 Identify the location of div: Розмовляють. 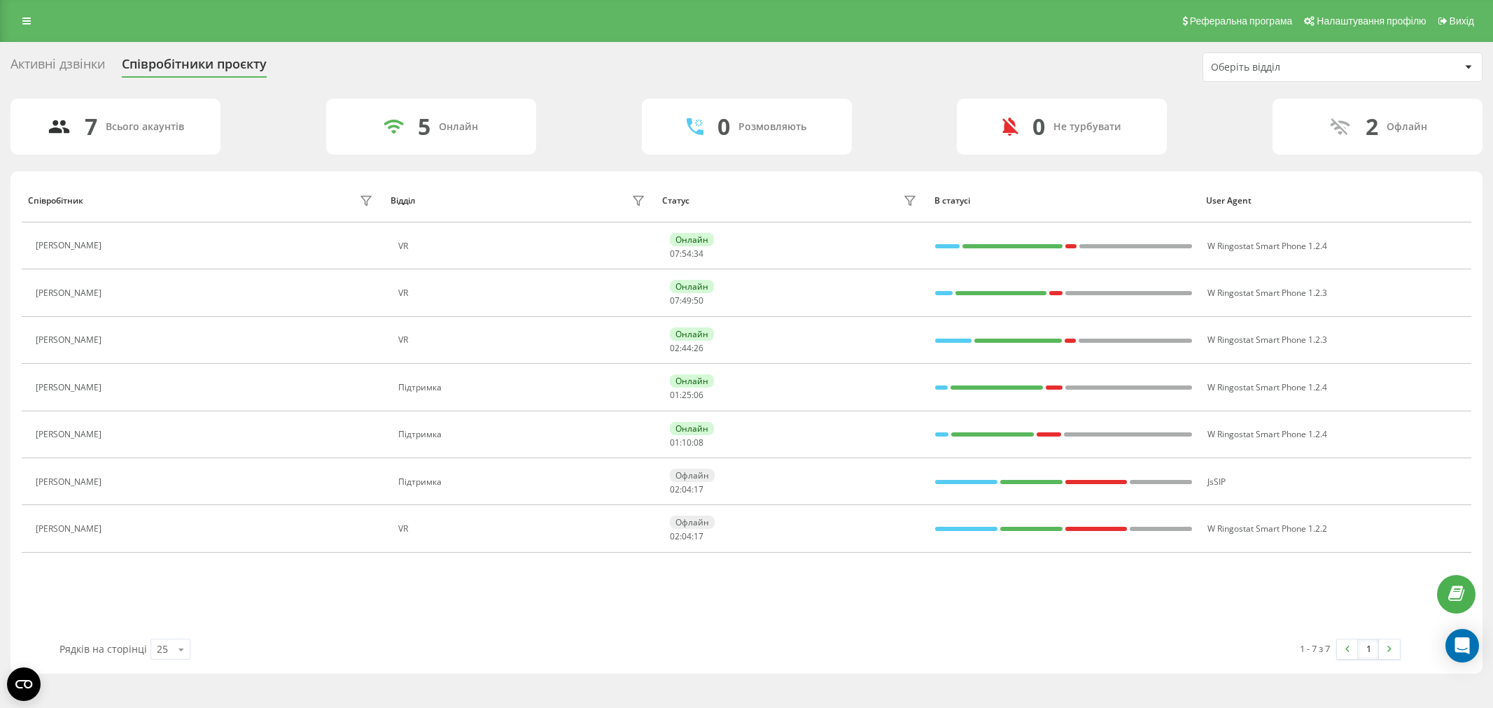
(772, 127).